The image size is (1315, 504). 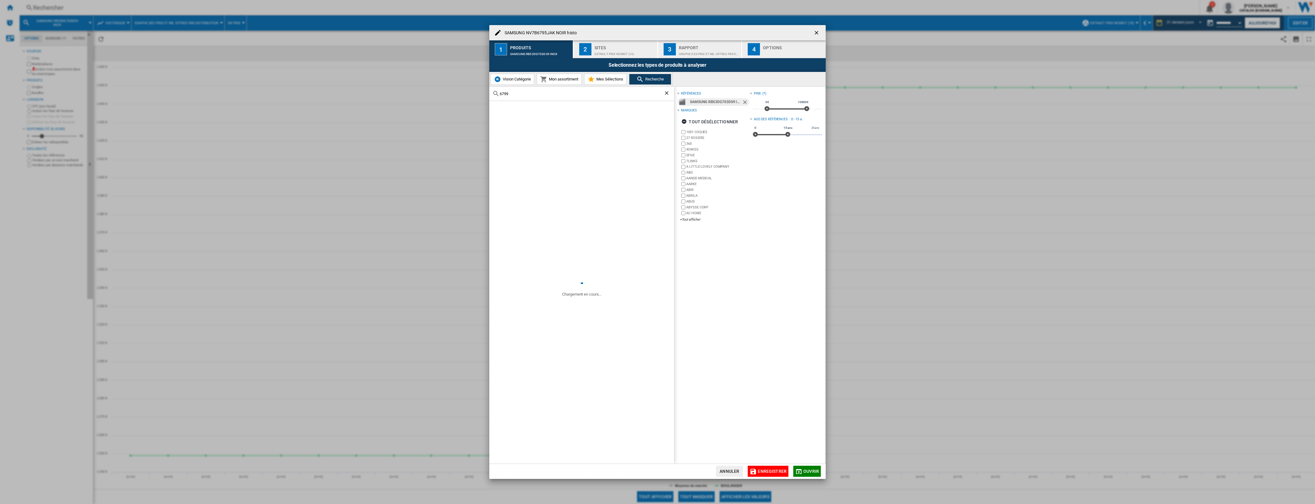 I want to click on div: 2, so click(x=585, y=49).